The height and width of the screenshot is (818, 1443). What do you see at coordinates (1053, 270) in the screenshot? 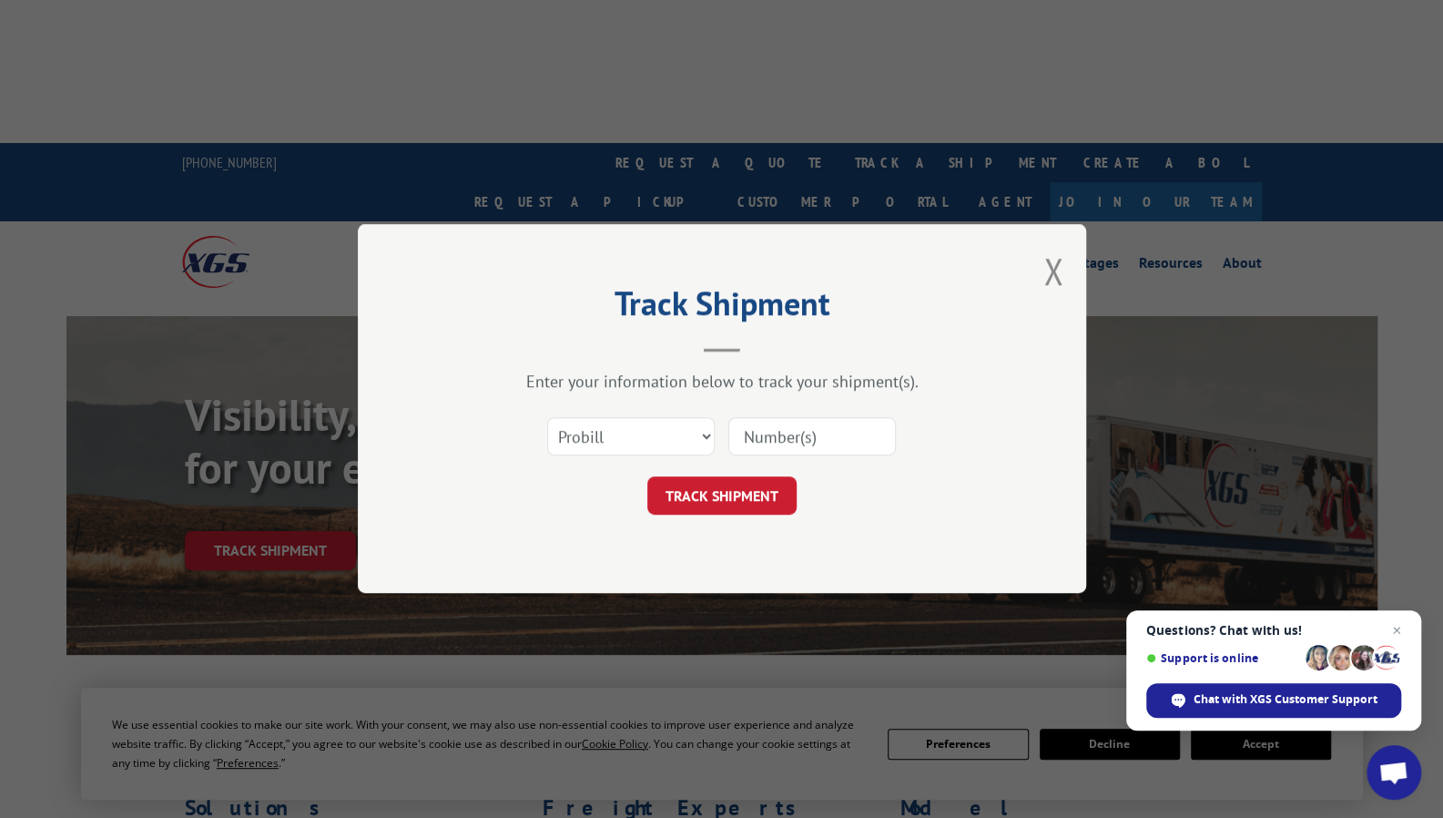
I see `button: Close modal` at bounding box center [1053, 270].